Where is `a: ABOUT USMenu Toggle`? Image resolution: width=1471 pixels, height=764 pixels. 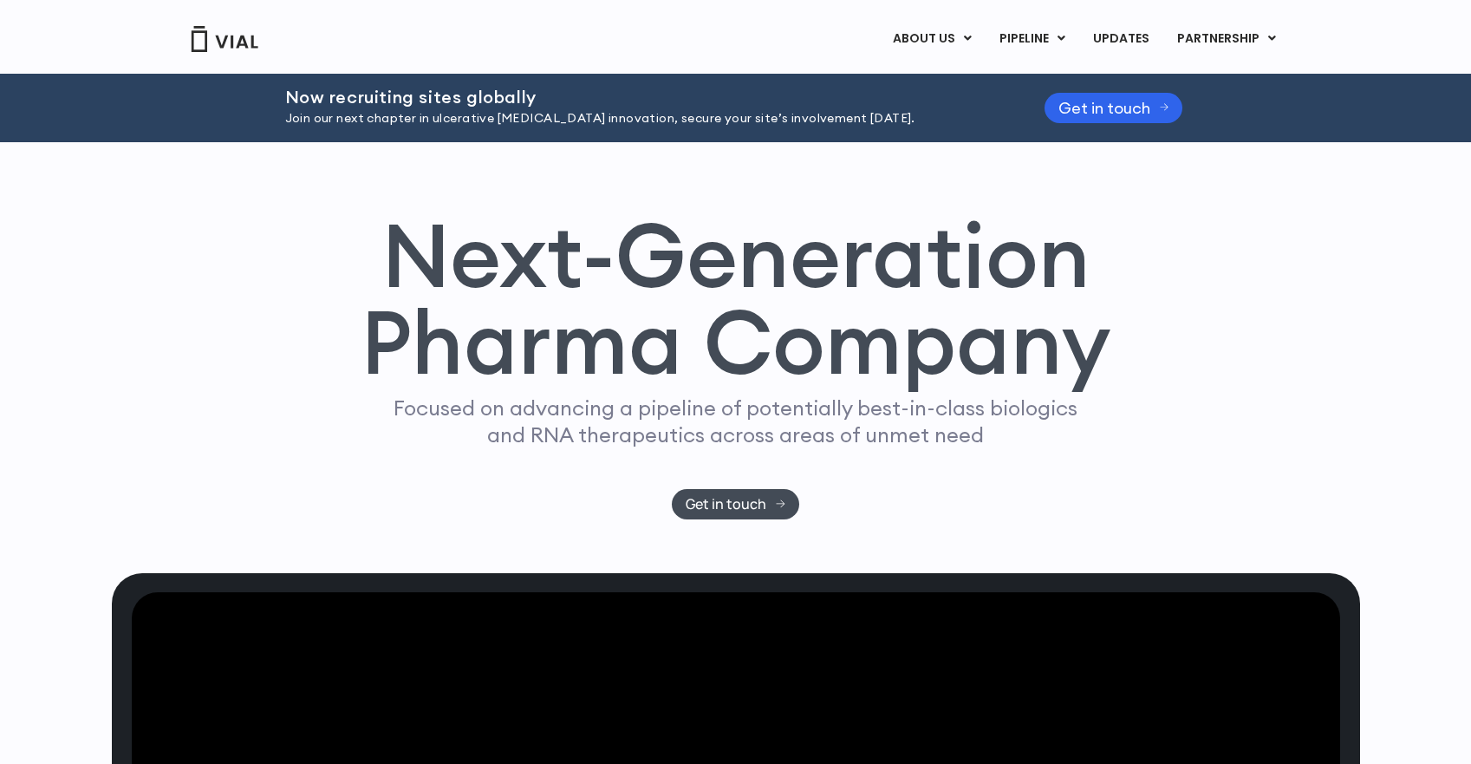
a: ABOUT USMenu Toggle is located at coordinates (932, 39).